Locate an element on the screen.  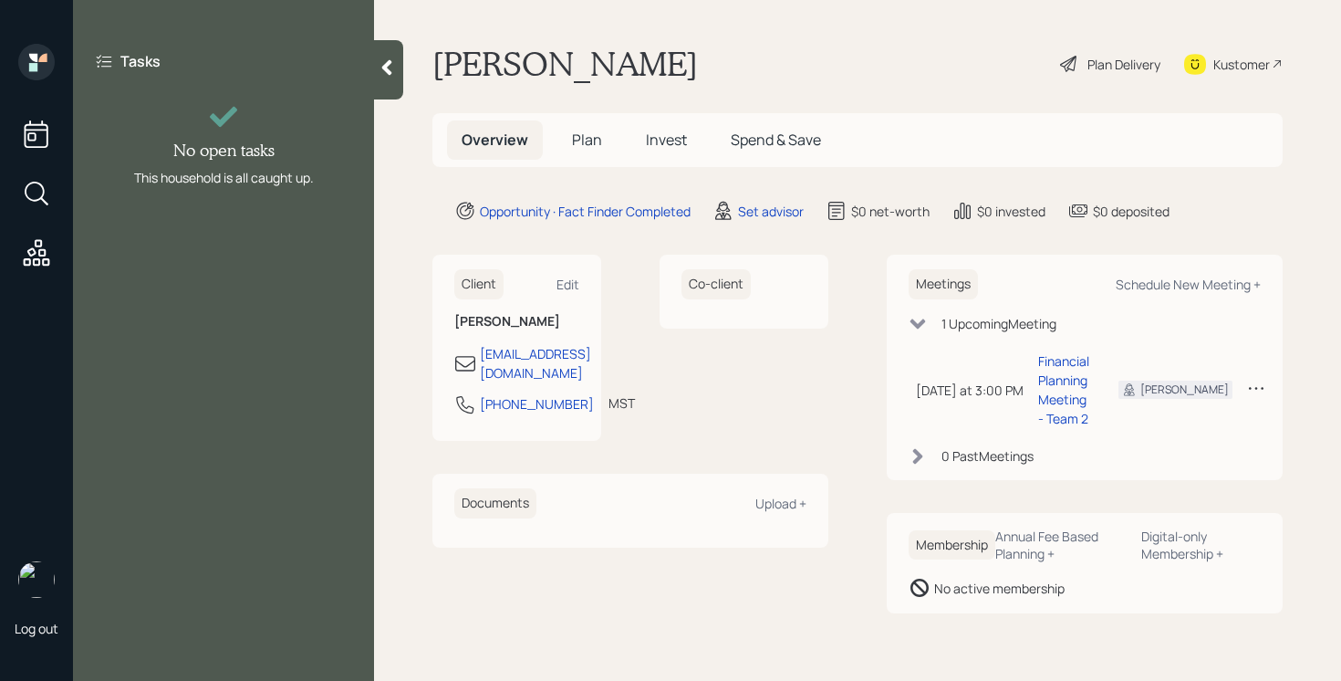
h6: Membership is located at coordinates (951, 545).